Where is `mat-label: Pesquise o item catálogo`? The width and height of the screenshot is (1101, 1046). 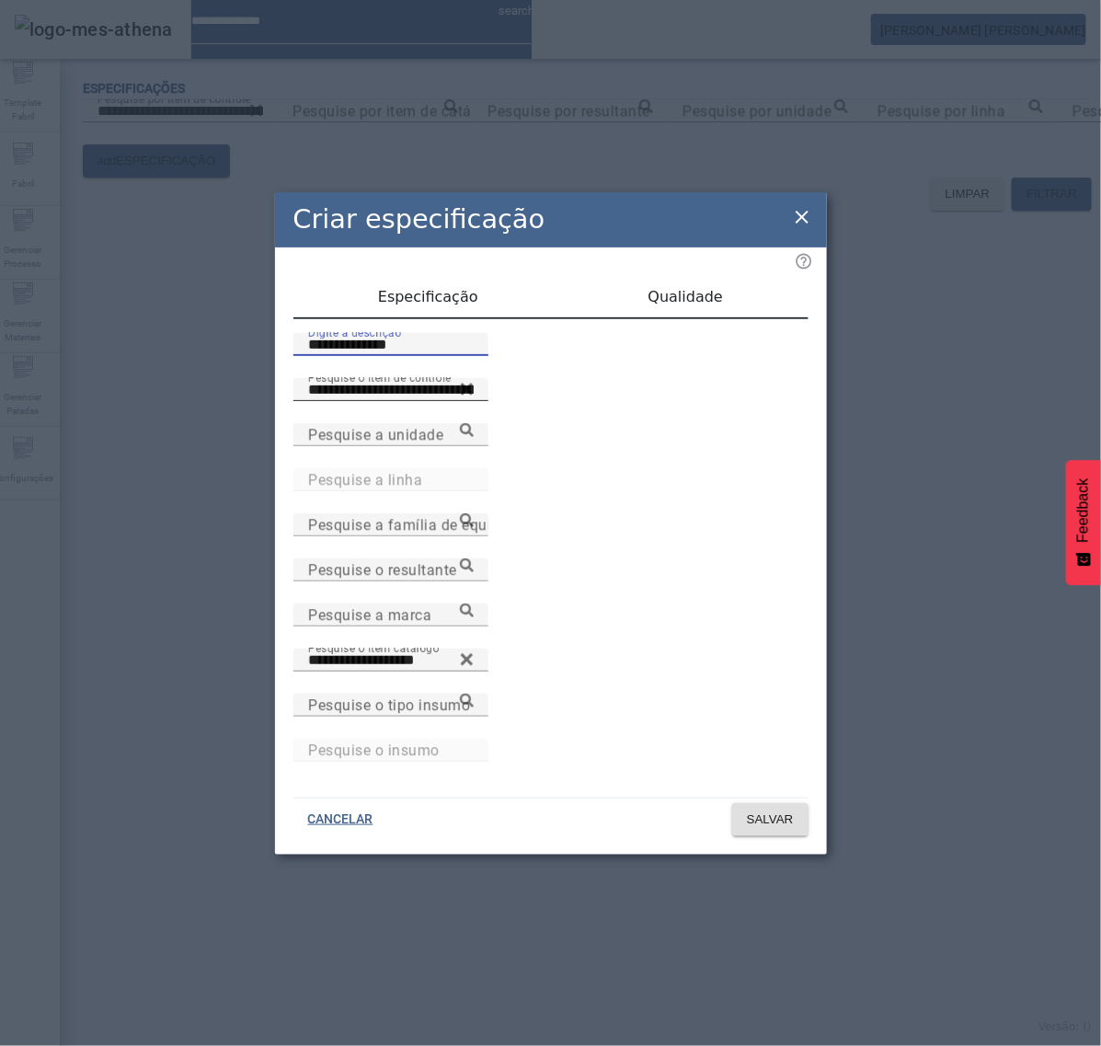
mat-label: Pesquise o item catálogo is located at coordinates (373, 648).